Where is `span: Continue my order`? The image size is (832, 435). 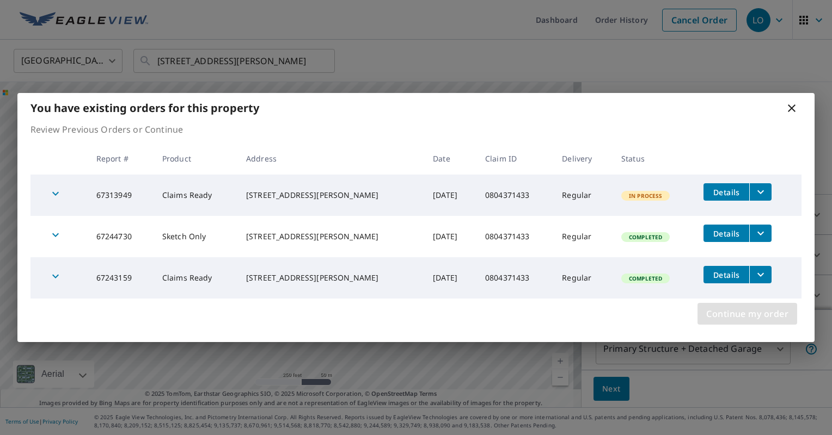
span: Continue my order is located at coordinates (747, 314).